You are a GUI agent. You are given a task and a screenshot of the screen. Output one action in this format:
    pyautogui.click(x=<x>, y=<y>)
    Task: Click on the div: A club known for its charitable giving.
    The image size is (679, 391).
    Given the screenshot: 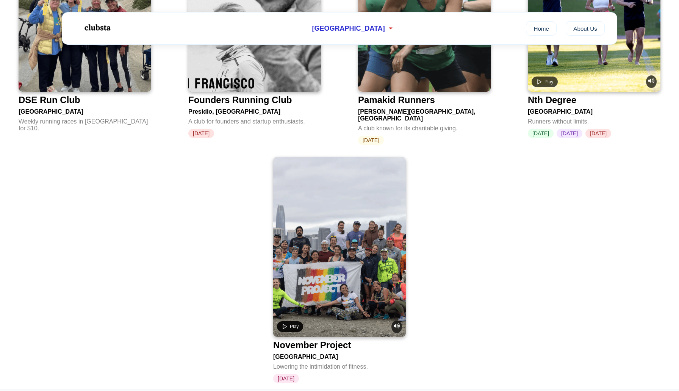 What is the action you would take?
    pyautogui.click(x=424, y=127)
    